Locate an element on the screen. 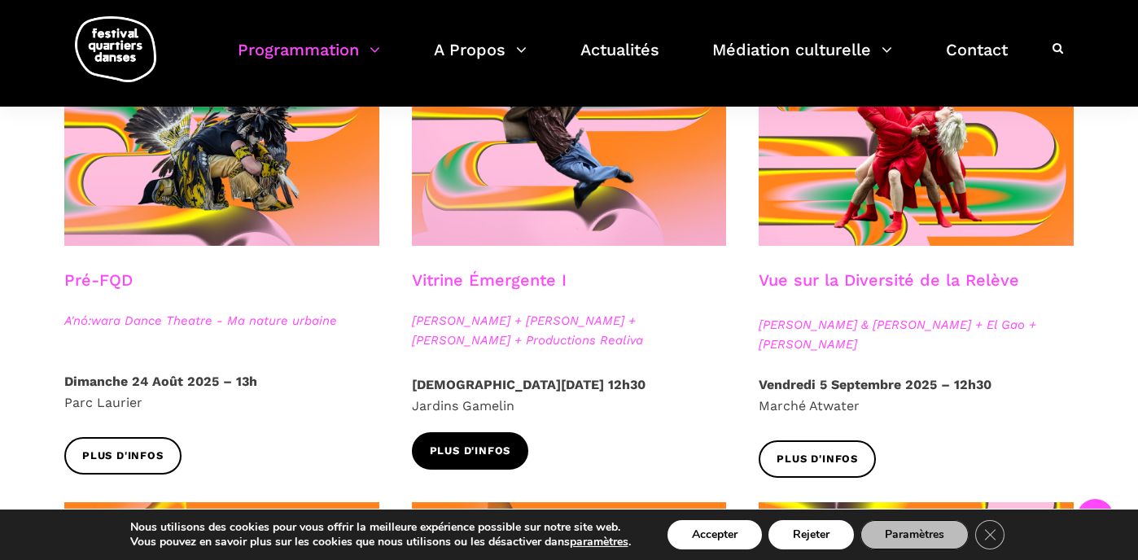  a: Médiation culturelle is located at coordinates (802, 59).